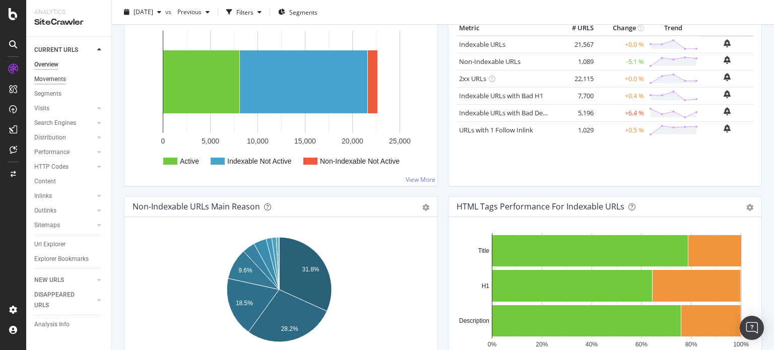 The image size is (774, 350). Describe the element at coordinates (576, 113) in the screenshot. I see `td: 5,196` at that location.